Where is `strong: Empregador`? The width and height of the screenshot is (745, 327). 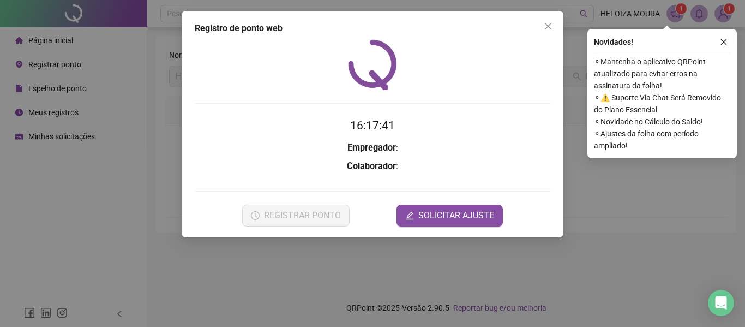
strong: Empregador is located at coordinates (371, 147).